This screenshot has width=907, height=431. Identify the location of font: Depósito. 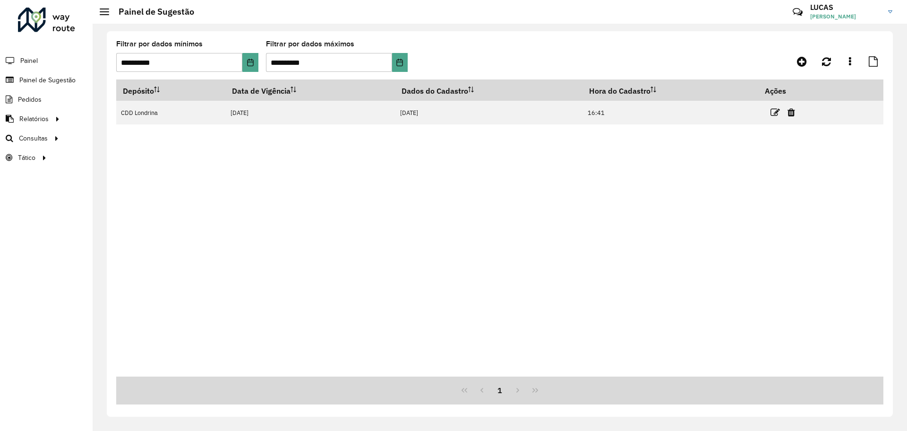
(138, 91).